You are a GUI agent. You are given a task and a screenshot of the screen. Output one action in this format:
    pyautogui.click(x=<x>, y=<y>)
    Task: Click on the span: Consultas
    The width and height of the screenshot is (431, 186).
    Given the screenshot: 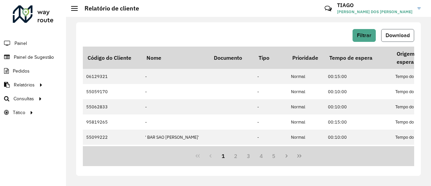 What is the action you would take?
    pyautogui.click(x=24, y=98)
    